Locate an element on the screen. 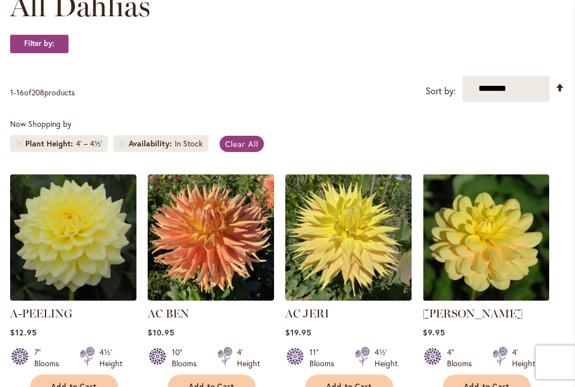 The image size is (575, 387). a: AHOY MATEY is located at coordinates (485, 297).